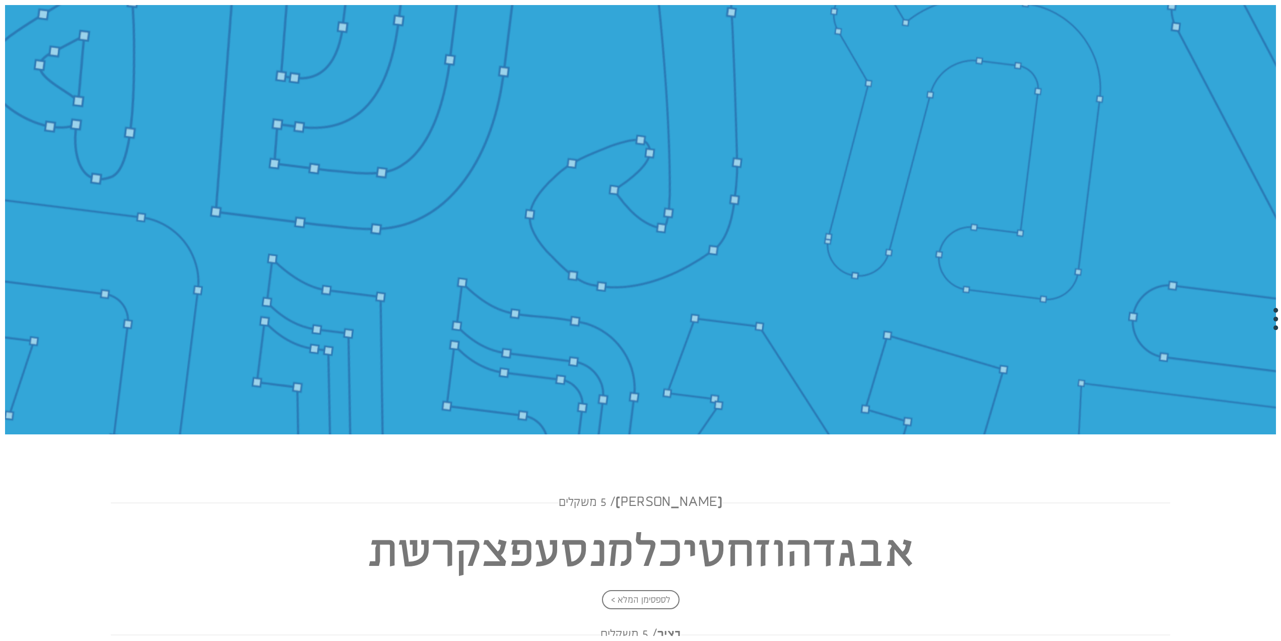 Image resolution: width=1281 pixels, height=641 pixels. I want to click on span: לספסימן המלא >, so click(641, 599).